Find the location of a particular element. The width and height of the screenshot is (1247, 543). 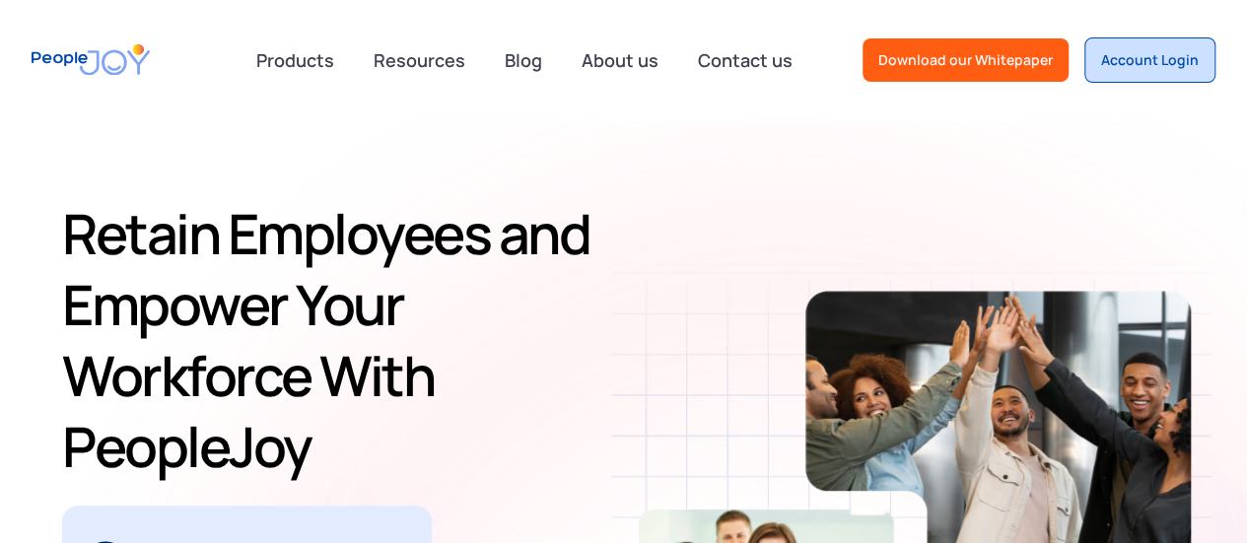

a: Account Login is located at coordinates (1149, 60).